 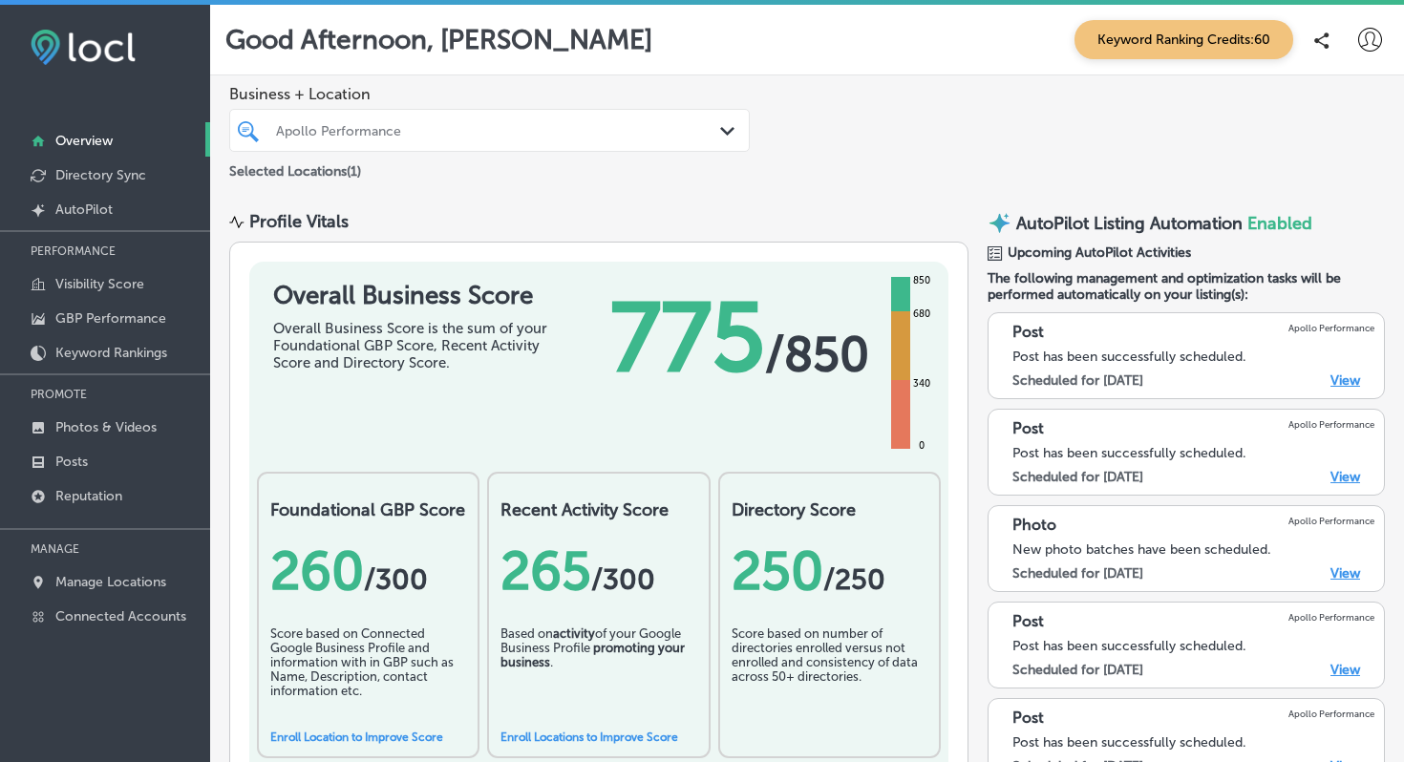 What do you see at coordinates (922, 384) in the screenshot?
I see `div: 340` at bounding box center [922, 384].